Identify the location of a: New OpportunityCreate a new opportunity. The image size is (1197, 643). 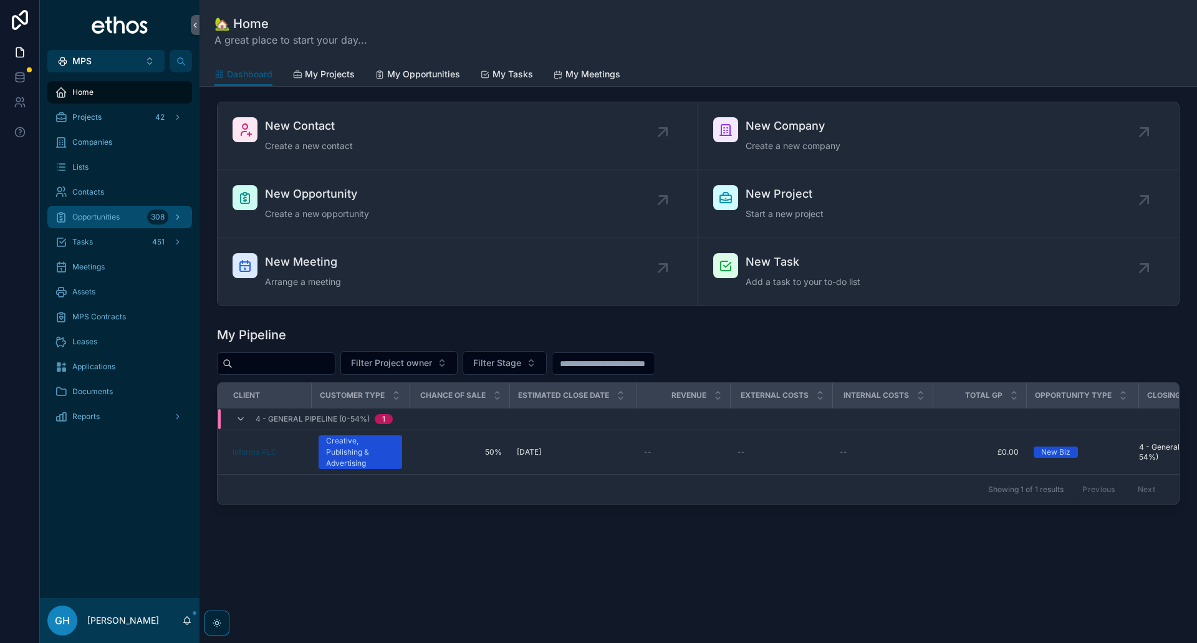
(458, 204).